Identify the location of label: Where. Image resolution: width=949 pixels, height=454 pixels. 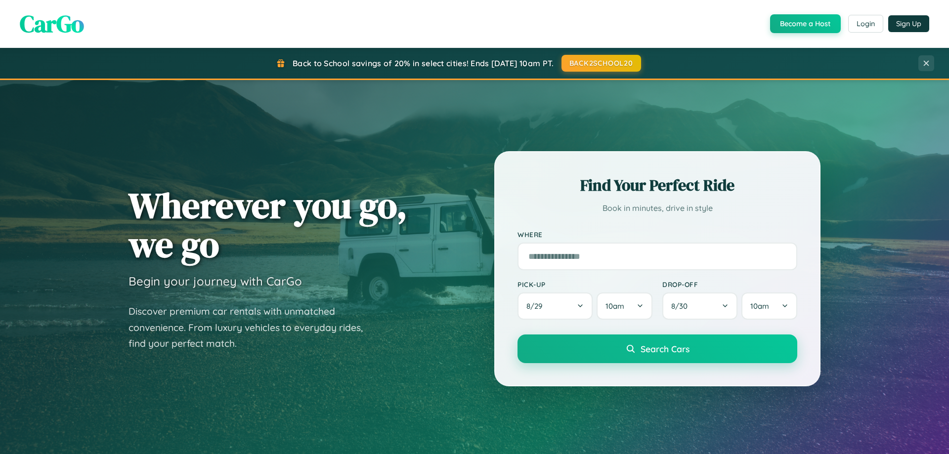
(658, 234).